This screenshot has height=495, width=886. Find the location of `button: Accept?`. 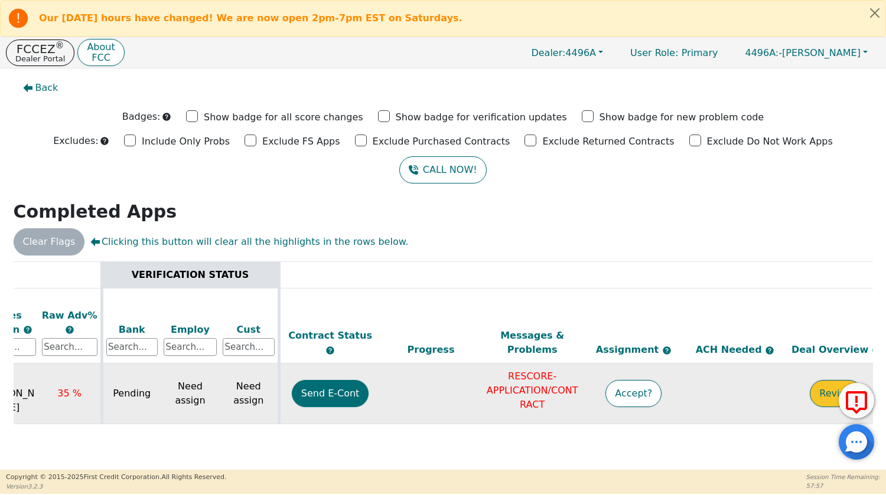

button: Accept? is located at coordinates (633, 394).